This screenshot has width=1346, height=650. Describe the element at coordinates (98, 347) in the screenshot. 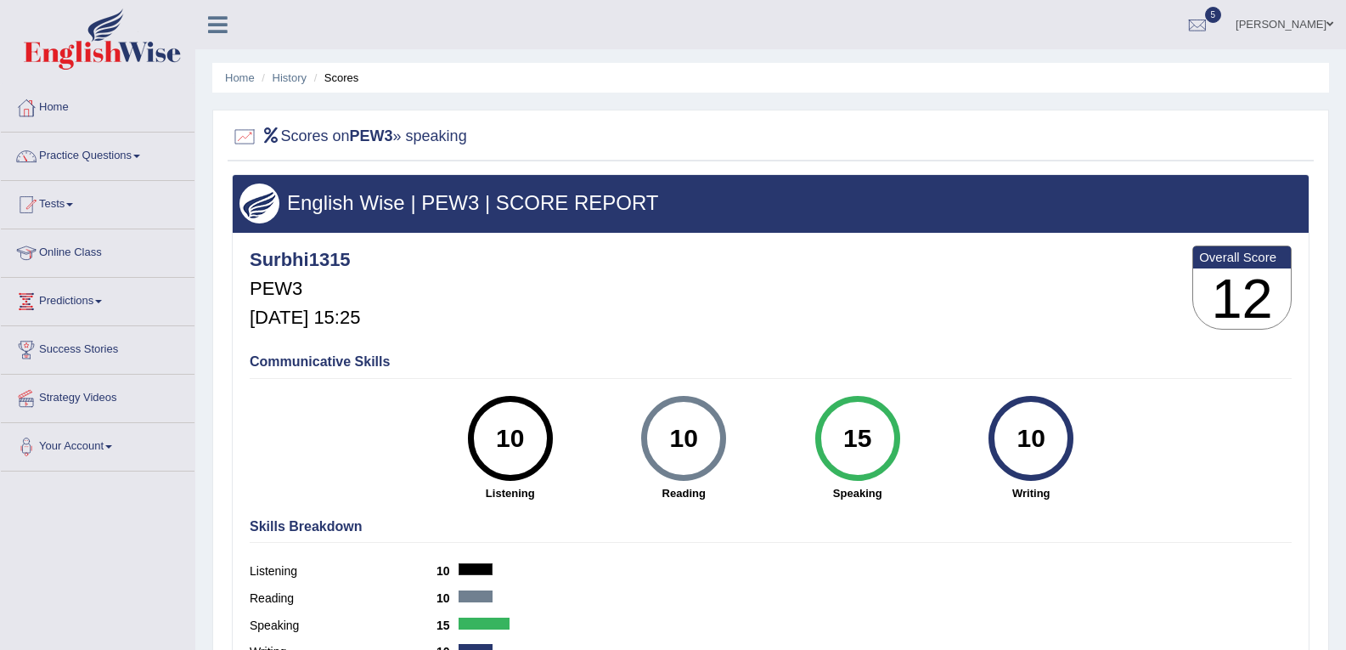

I see `a: Success Stories` at that location.